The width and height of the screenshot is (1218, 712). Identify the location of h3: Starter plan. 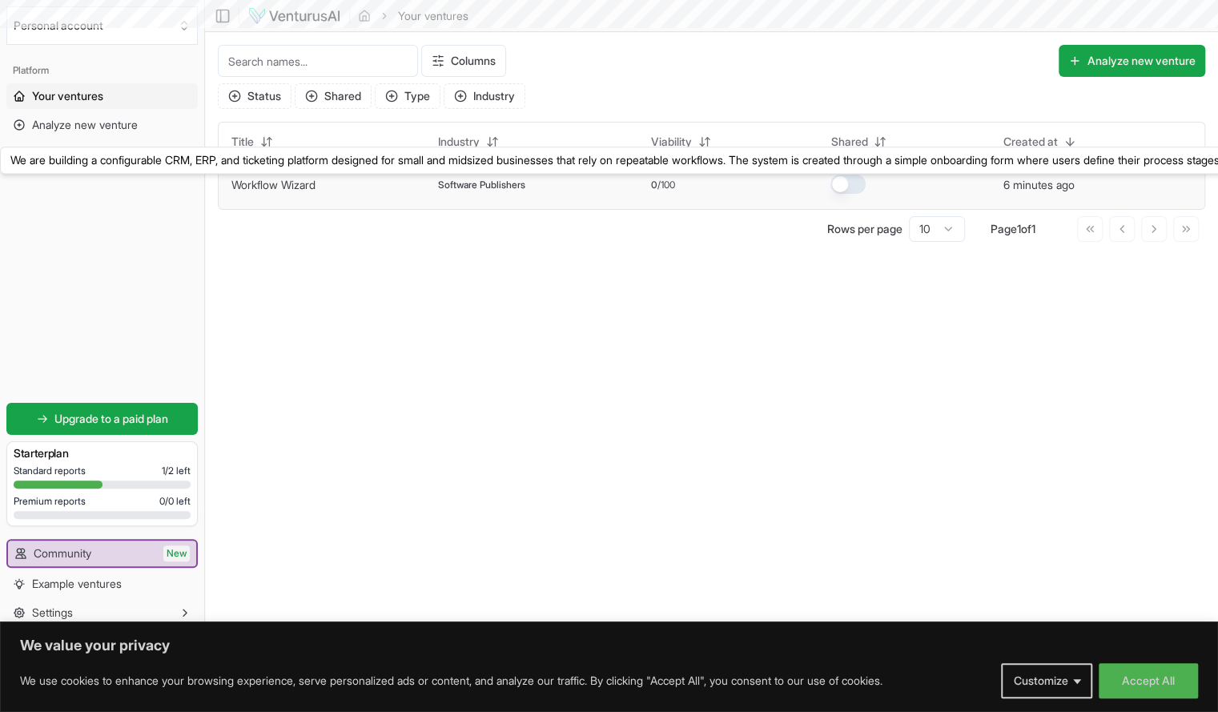
(102, 453).